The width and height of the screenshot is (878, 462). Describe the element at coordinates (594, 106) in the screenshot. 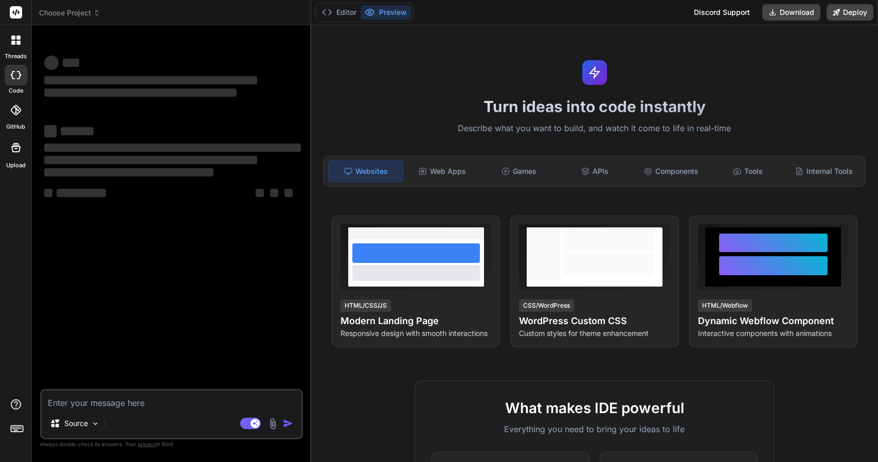

I see `h1: Turn ideas into code instantly` at that location.